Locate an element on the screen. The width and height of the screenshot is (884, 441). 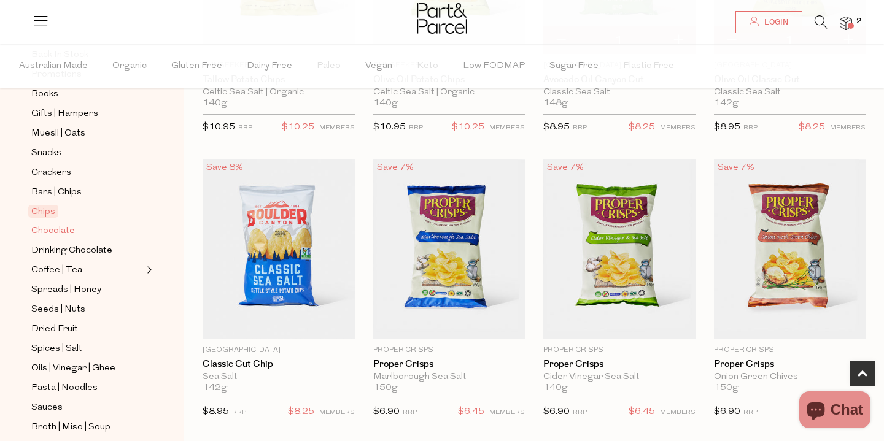
a: Books is located at coordinates (87, 94).